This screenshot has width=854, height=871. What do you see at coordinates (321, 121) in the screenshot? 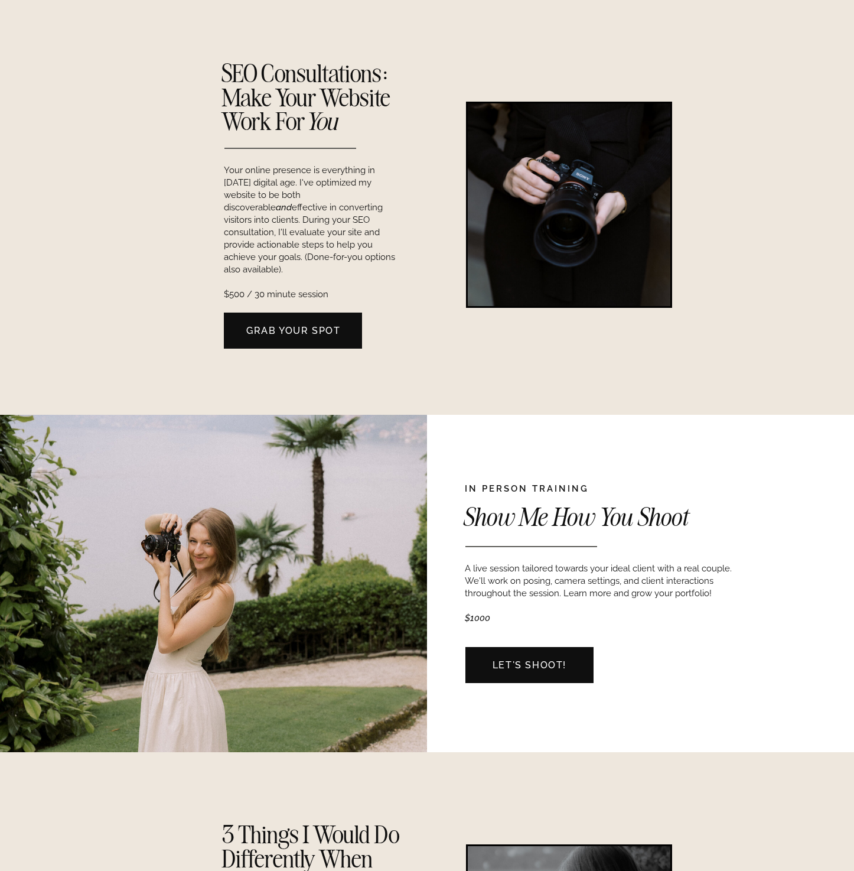
I see `i: You` at bounding box center [321, 121].